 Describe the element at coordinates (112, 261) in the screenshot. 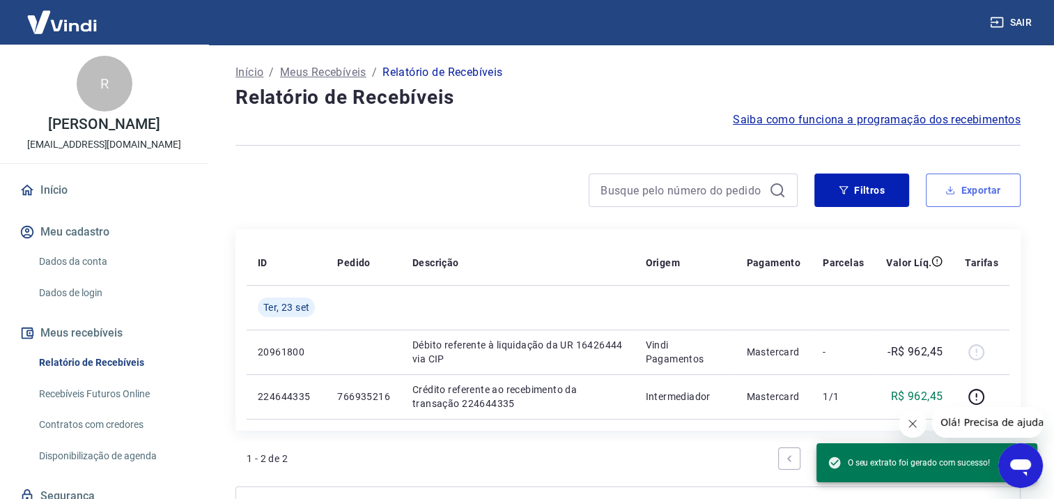

I see `a: Dados da conta` at that location.